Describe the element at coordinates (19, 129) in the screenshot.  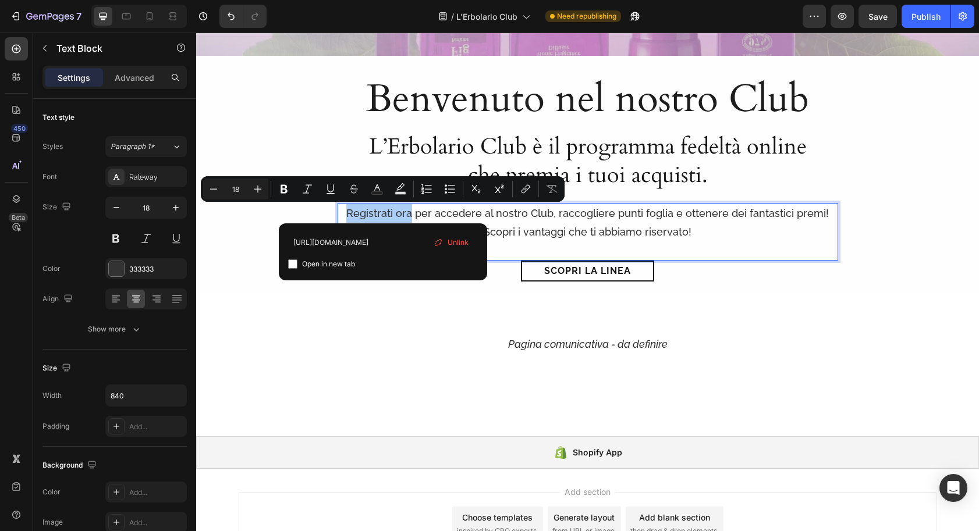
I see `div: 450` at that location.